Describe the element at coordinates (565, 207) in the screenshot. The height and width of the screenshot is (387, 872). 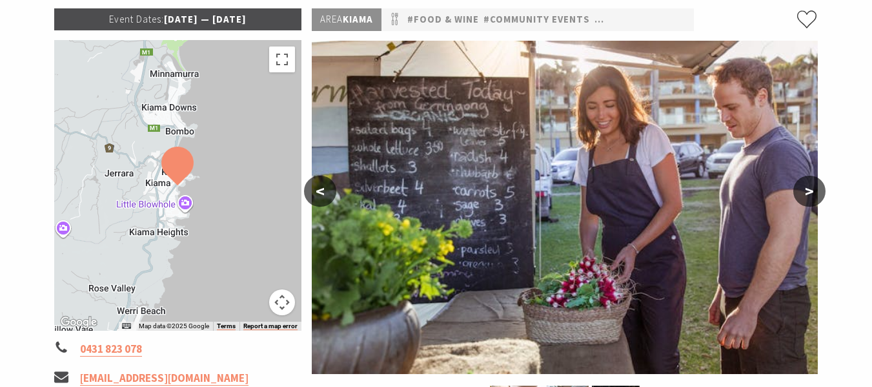
I see `img: Kiama-Farmers-Market-Credit-DNSW` at that location.